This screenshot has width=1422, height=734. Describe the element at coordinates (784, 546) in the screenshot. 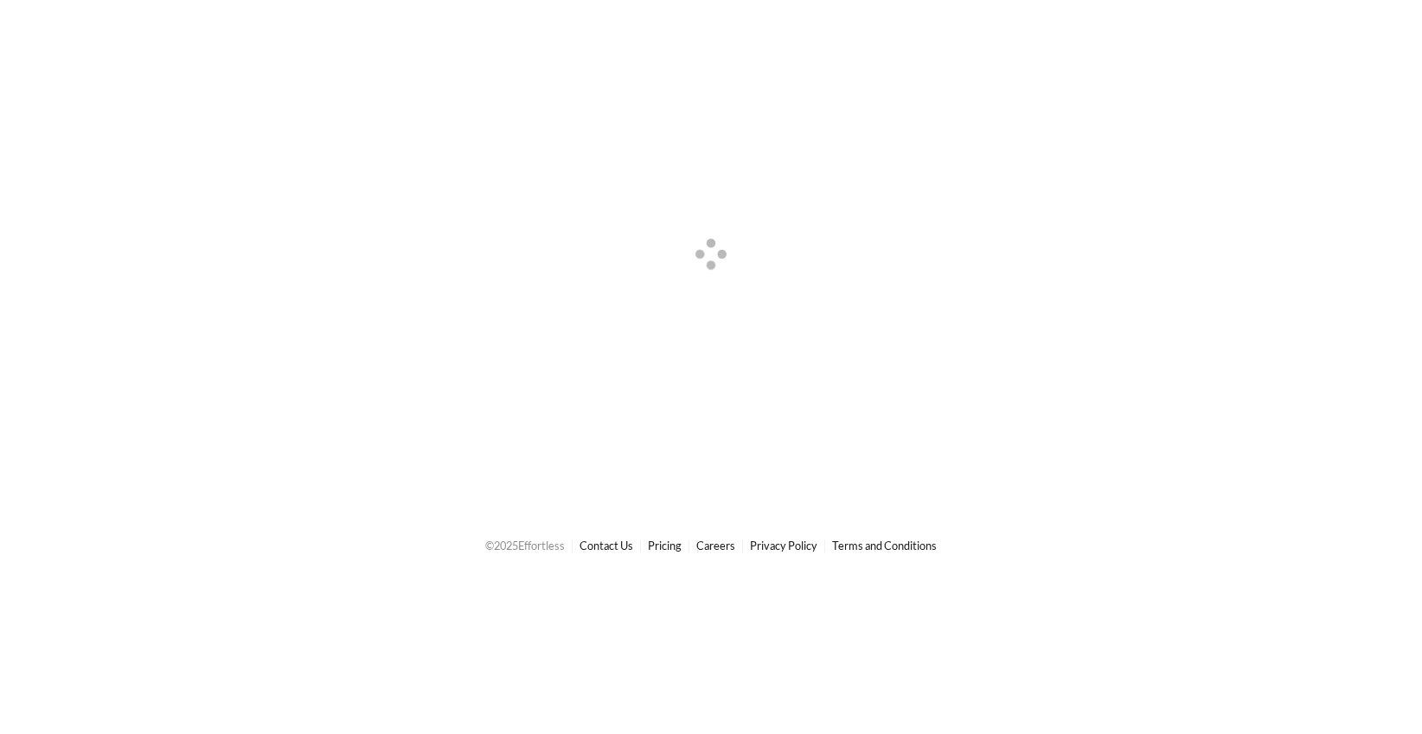

I see `a: Privacy Policy` at that location.